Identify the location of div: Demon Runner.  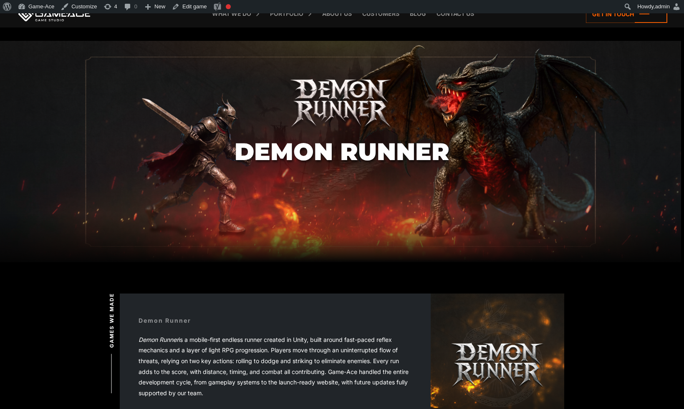
(165, 320).